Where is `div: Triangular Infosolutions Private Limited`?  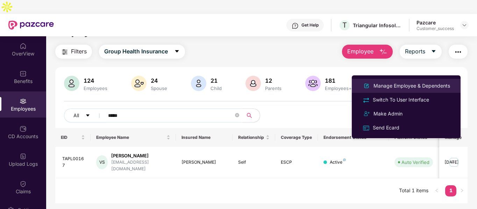
div: Triangular Infosolutions Private Limited is located at coordinates (377, 25).